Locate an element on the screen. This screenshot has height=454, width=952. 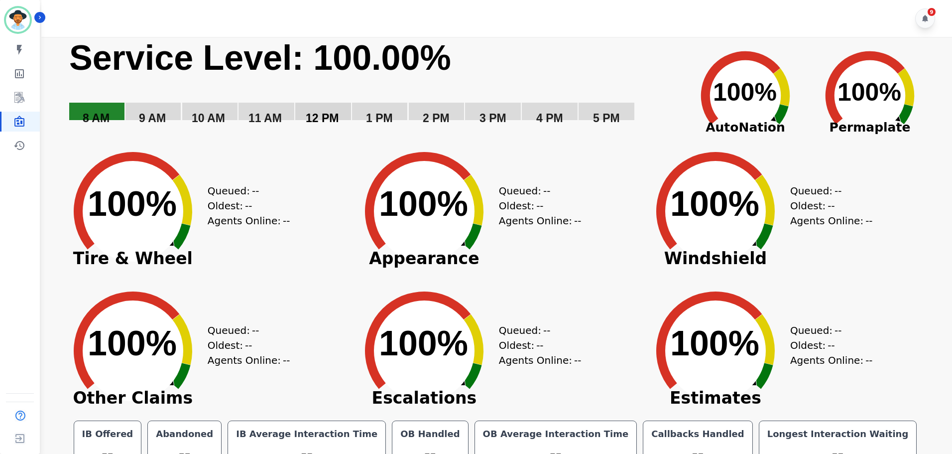
div: OB Average Interaction Time is located at coordinates (556, 434).